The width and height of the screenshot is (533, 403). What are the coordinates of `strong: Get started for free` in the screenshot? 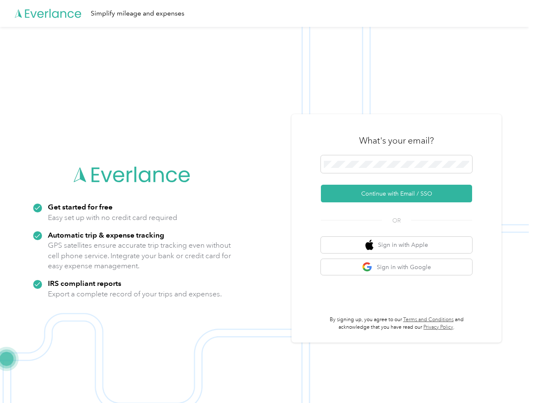 It's located at (80, 207).